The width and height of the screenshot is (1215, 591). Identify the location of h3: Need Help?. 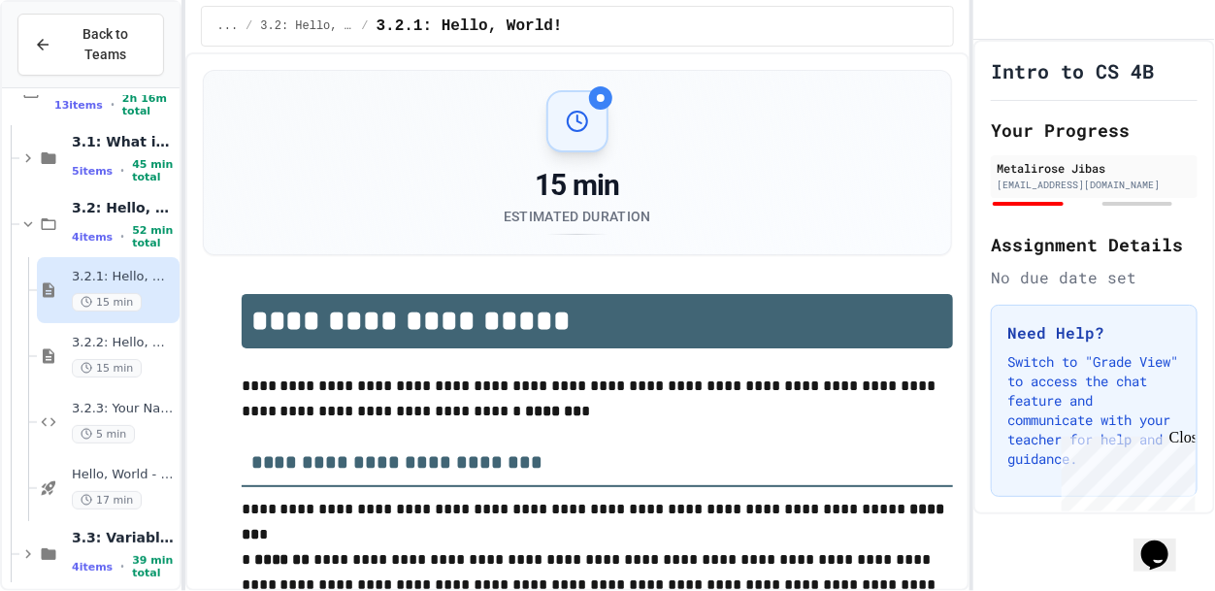
(1094, 333).